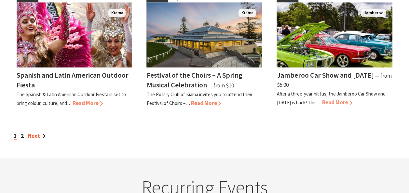 The image size is (409, 193). Describe the element at coordinates (71, 99) in the screenshot. I see `p: The Spanish & Latin American Outdoor Fiesta is set to bring colour, culture, and…` at that location.